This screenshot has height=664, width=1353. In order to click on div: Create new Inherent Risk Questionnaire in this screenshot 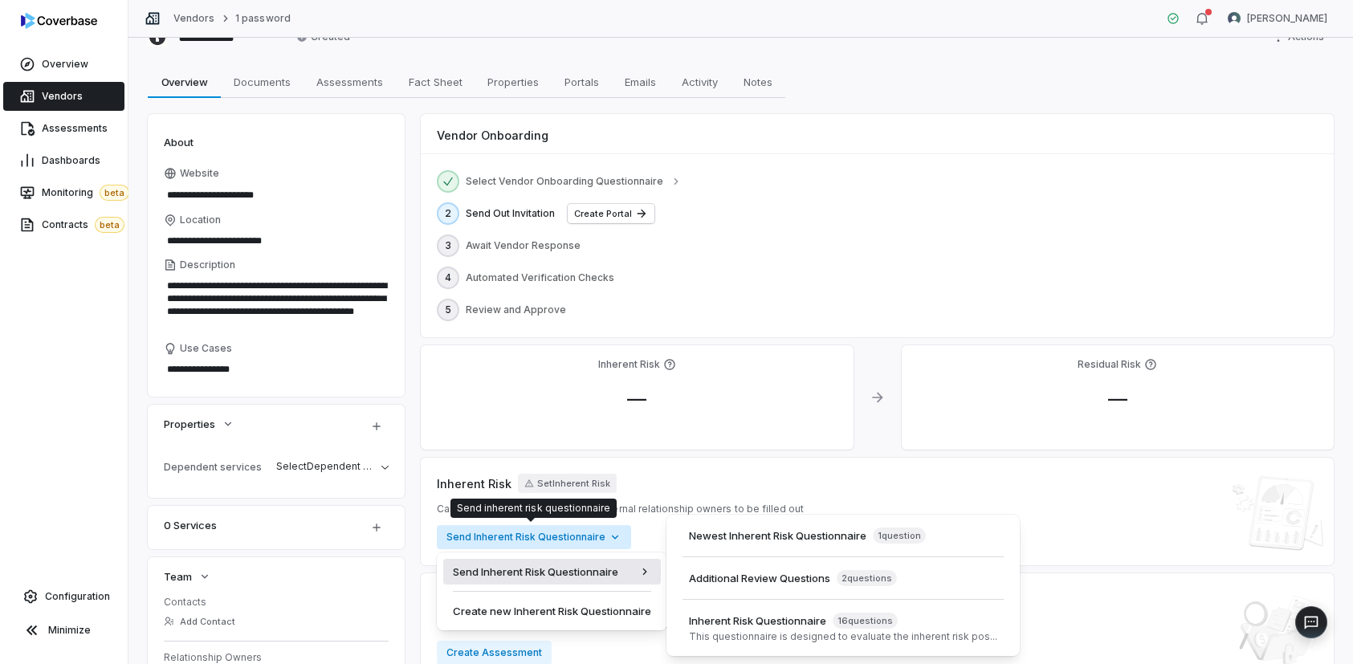, I will do `click(551, 611)`.